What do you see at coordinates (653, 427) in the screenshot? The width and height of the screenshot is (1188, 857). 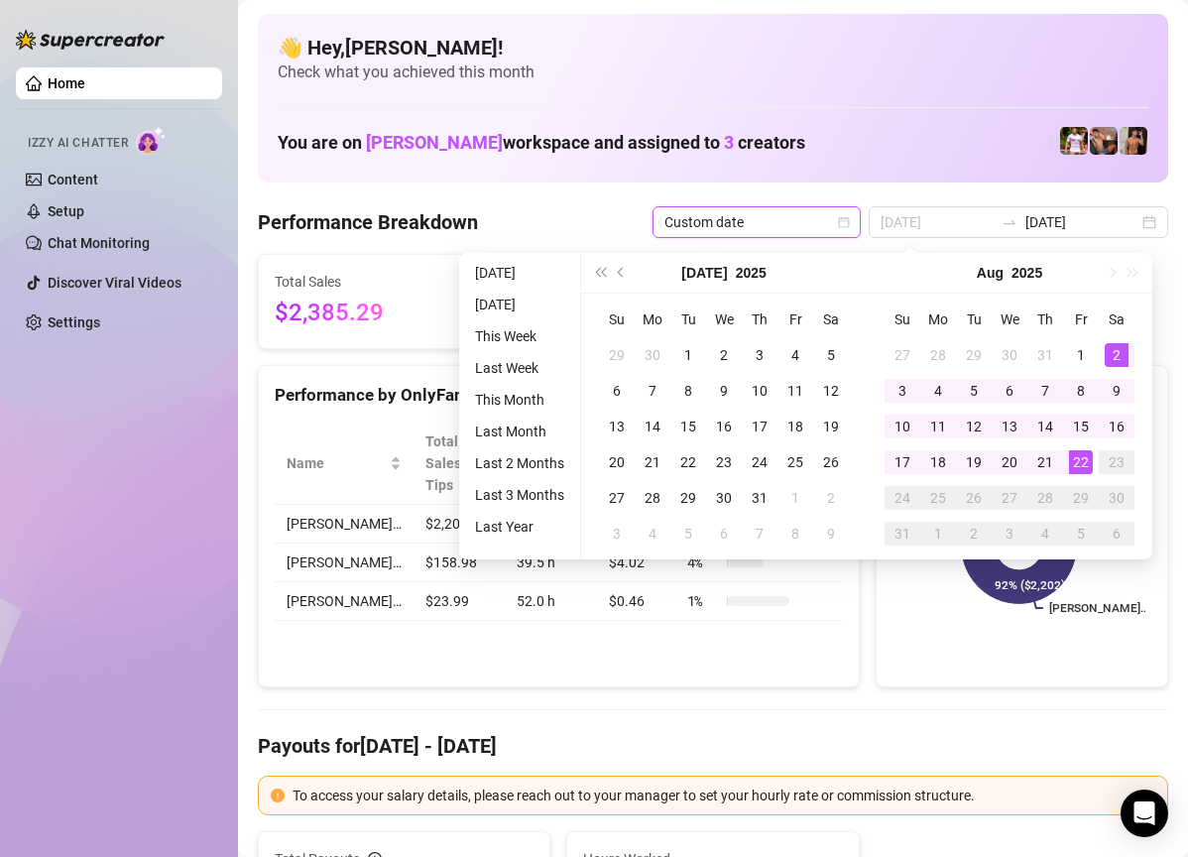 I see `td: 2025-07-14` at bounding box center [653, 427].